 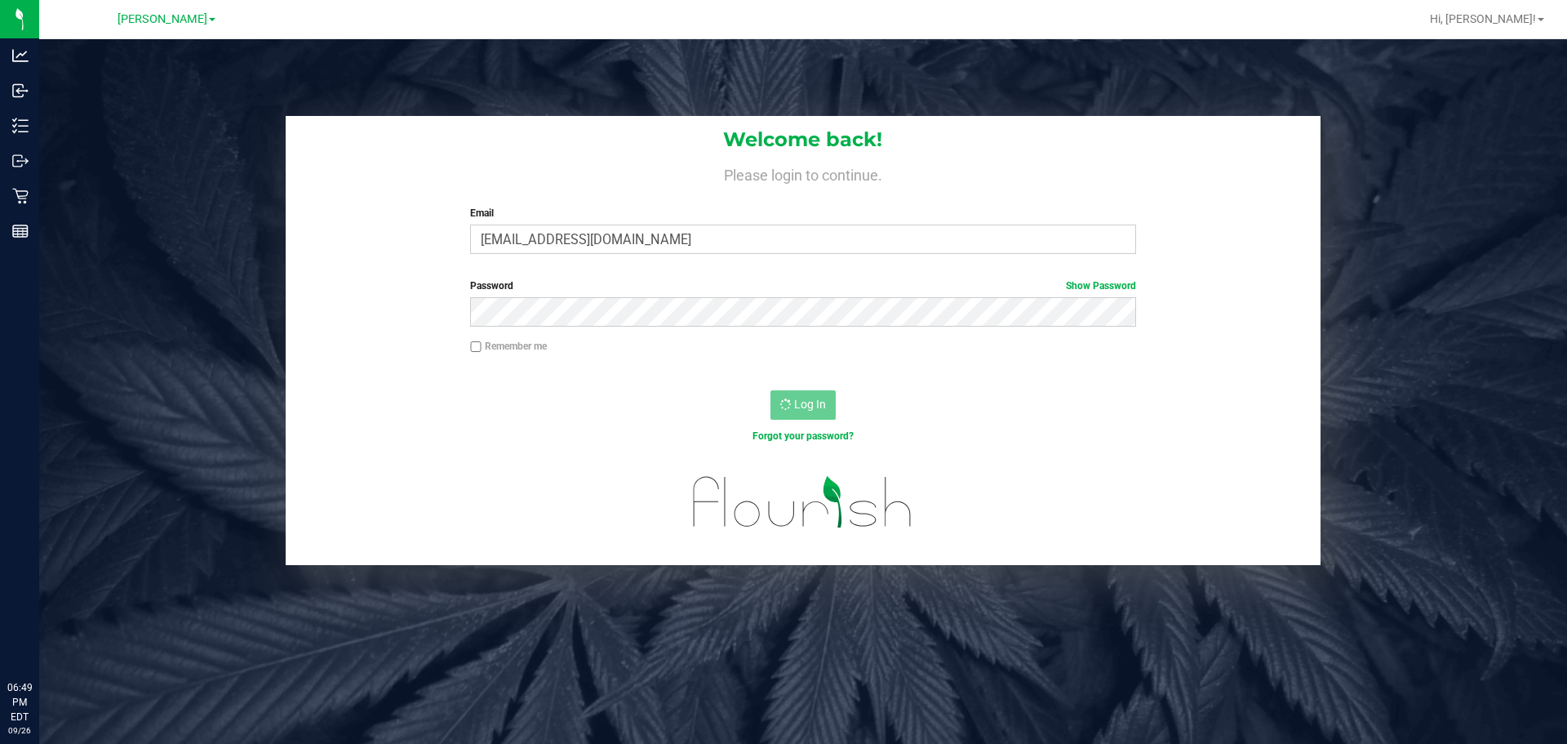 I want to click on p: 06:49 PM EDT, so click(x=20, y=702).